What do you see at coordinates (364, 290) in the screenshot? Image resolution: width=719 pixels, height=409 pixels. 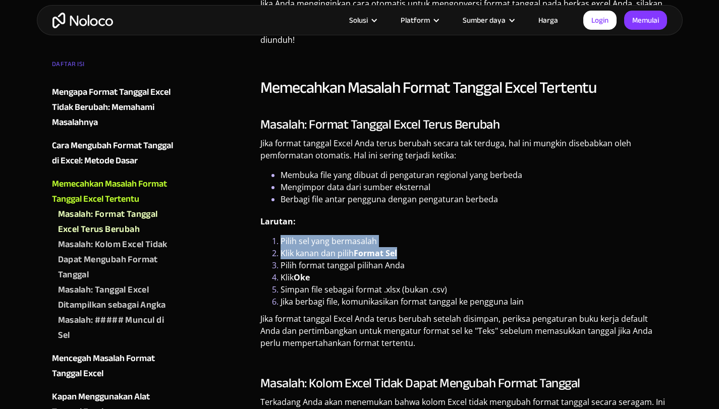 I see `font: Simpan file sebagai format .xlsx (bukan .csv)` at bounding box center [364, 290].